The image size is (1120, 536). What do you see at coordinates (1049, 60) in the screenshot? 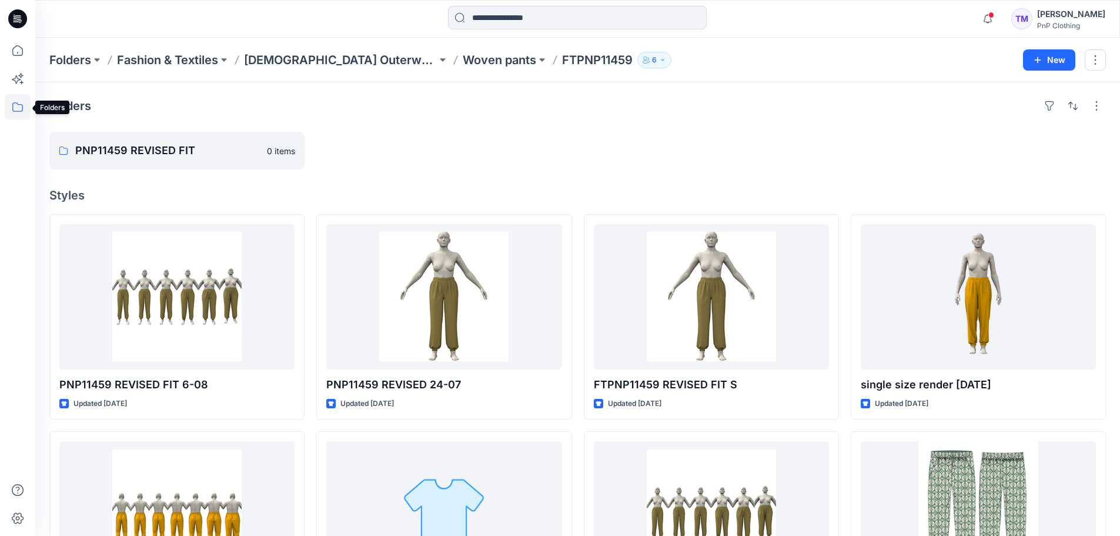
I see `button: New` at bounding box center [1049, 60].